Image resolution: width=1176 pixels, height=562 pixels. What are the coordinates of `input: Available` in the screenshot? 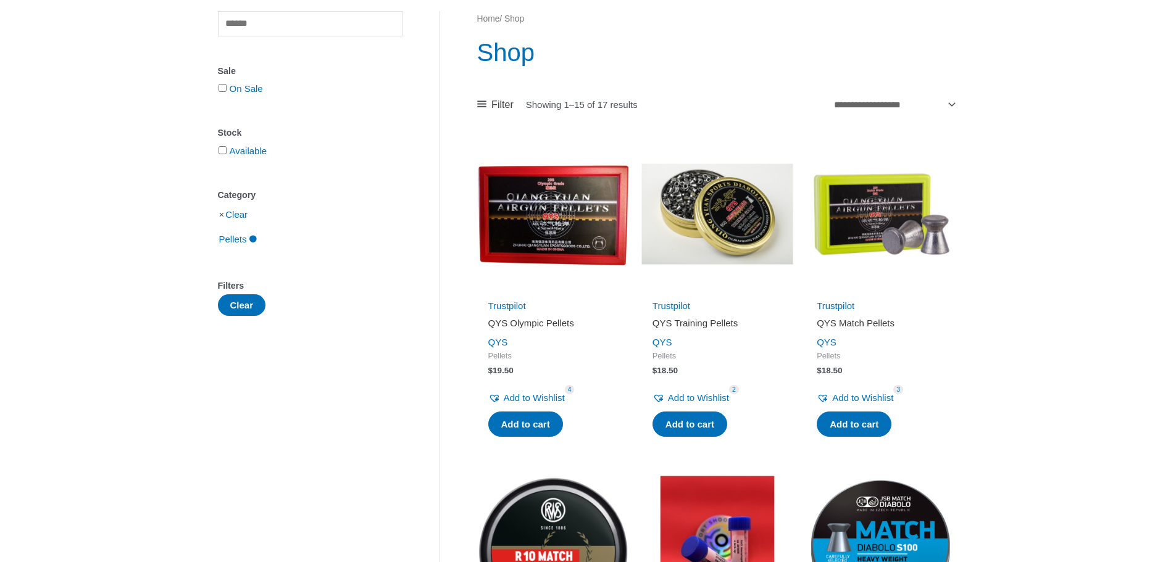 It's located at (222, 150).